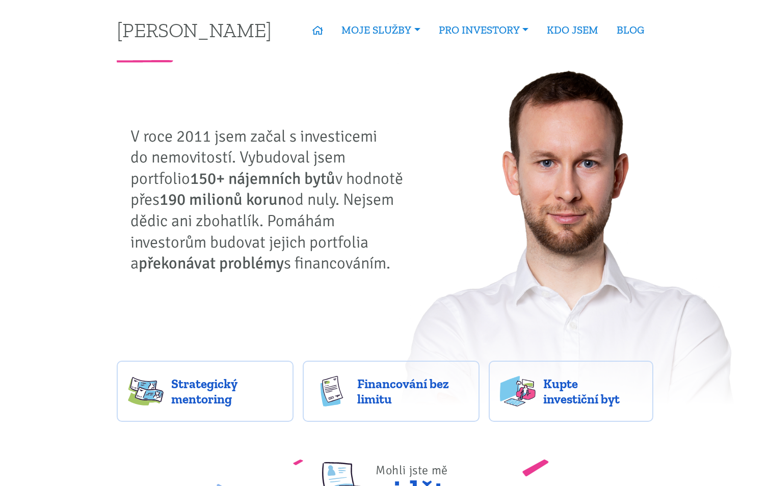 Image resolution: width=770 pixels, height=486 pixels. I want to click on a: Kupte investiční byt, so click(571, 391).